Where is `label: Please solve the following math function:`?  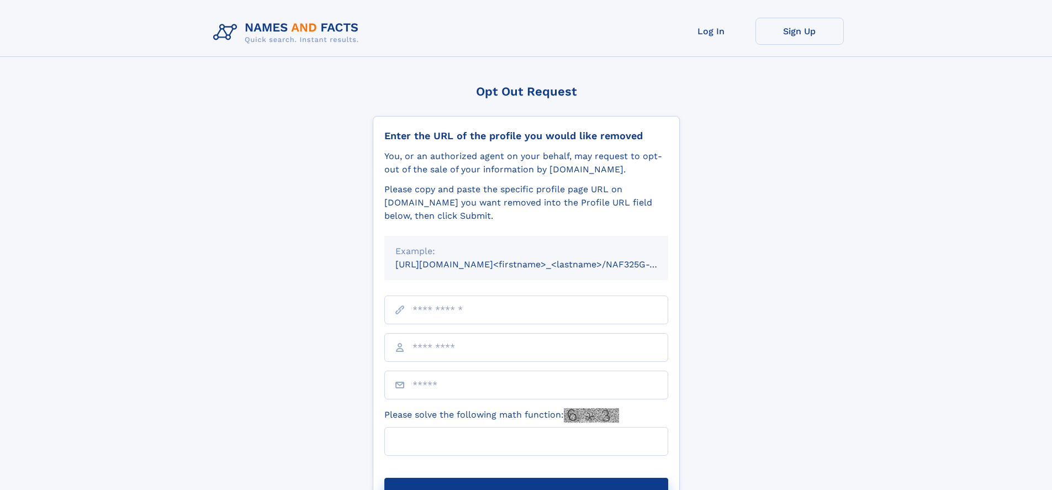
label: Please solve the following math function: is located at coordinates (502, 415).